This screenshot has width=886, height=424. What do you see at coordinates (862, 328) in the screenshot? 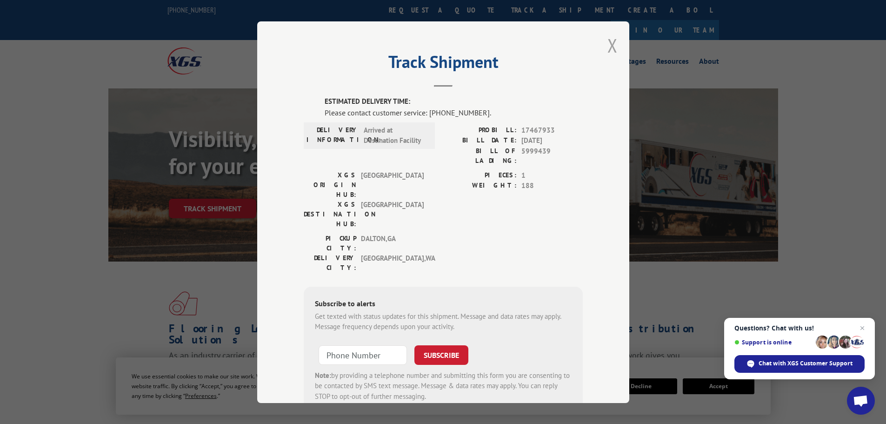
I see `span: Close chat` at bounding box center [862, 328].